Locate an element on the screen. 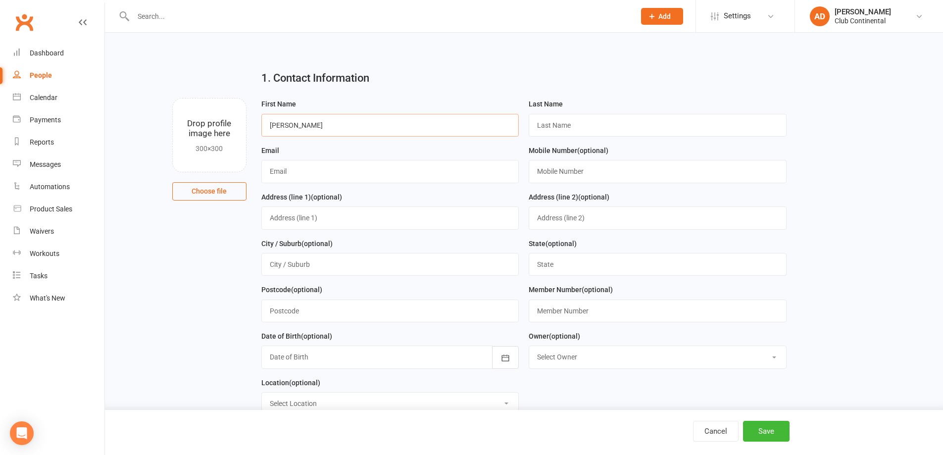 The width and height of the screenshot is (943, 455). div: Payments is located at coordinates (45, 120).